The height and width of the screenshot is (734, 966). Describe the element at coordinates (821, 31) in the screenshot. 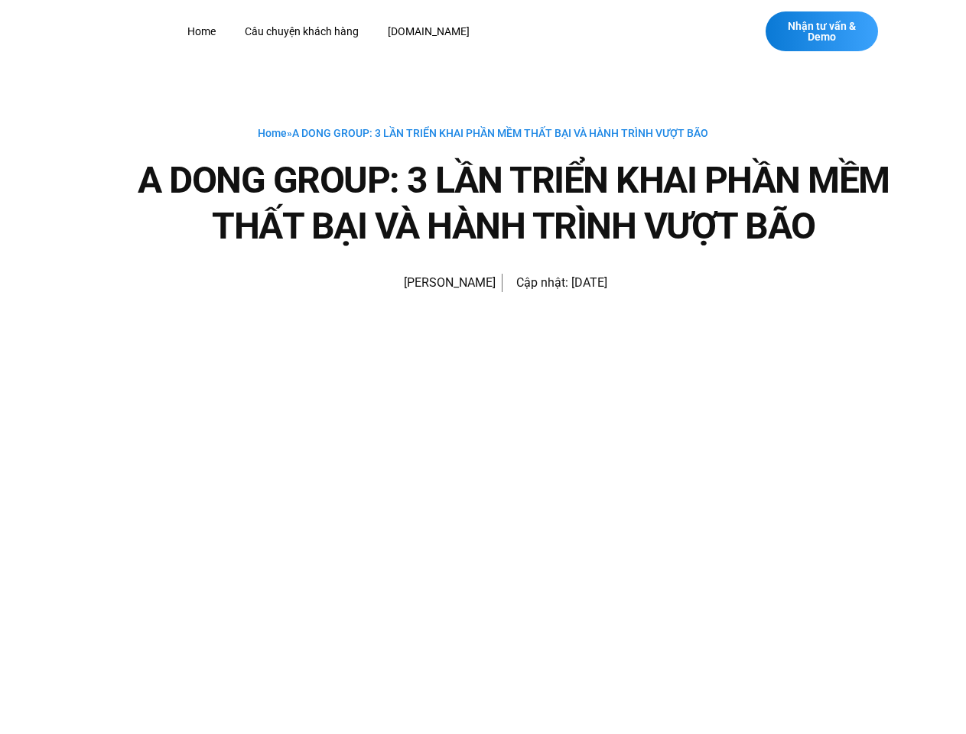

I see `a: Nhận tư vấn & Demo` at that location.